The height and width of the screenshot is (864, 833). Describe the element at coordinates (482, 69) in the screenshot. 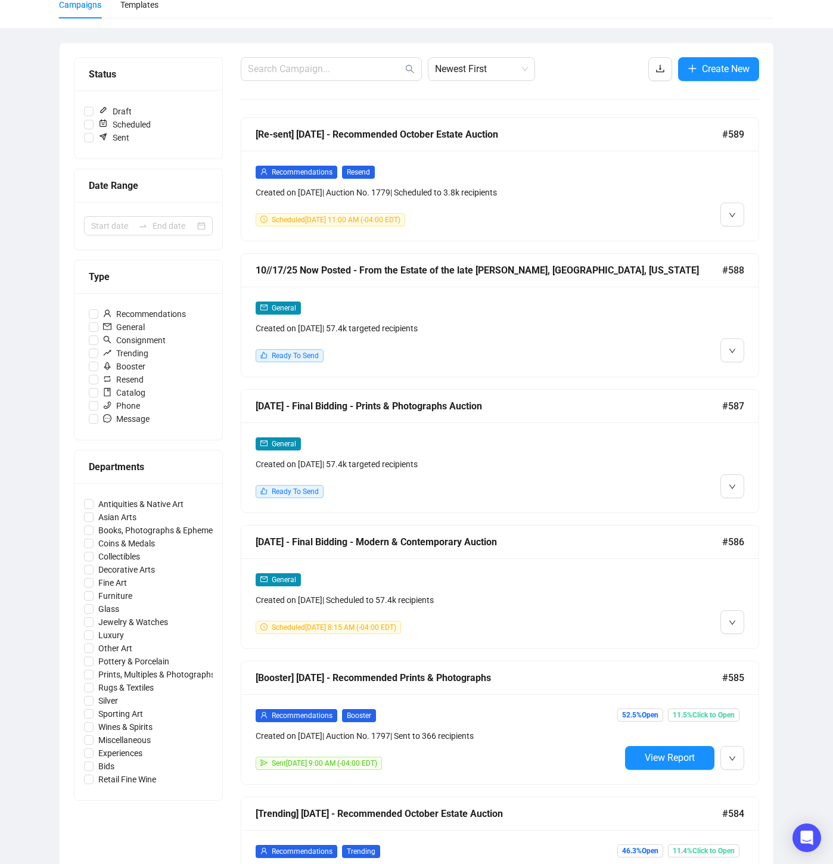

I see `span: Newest First` at that location.